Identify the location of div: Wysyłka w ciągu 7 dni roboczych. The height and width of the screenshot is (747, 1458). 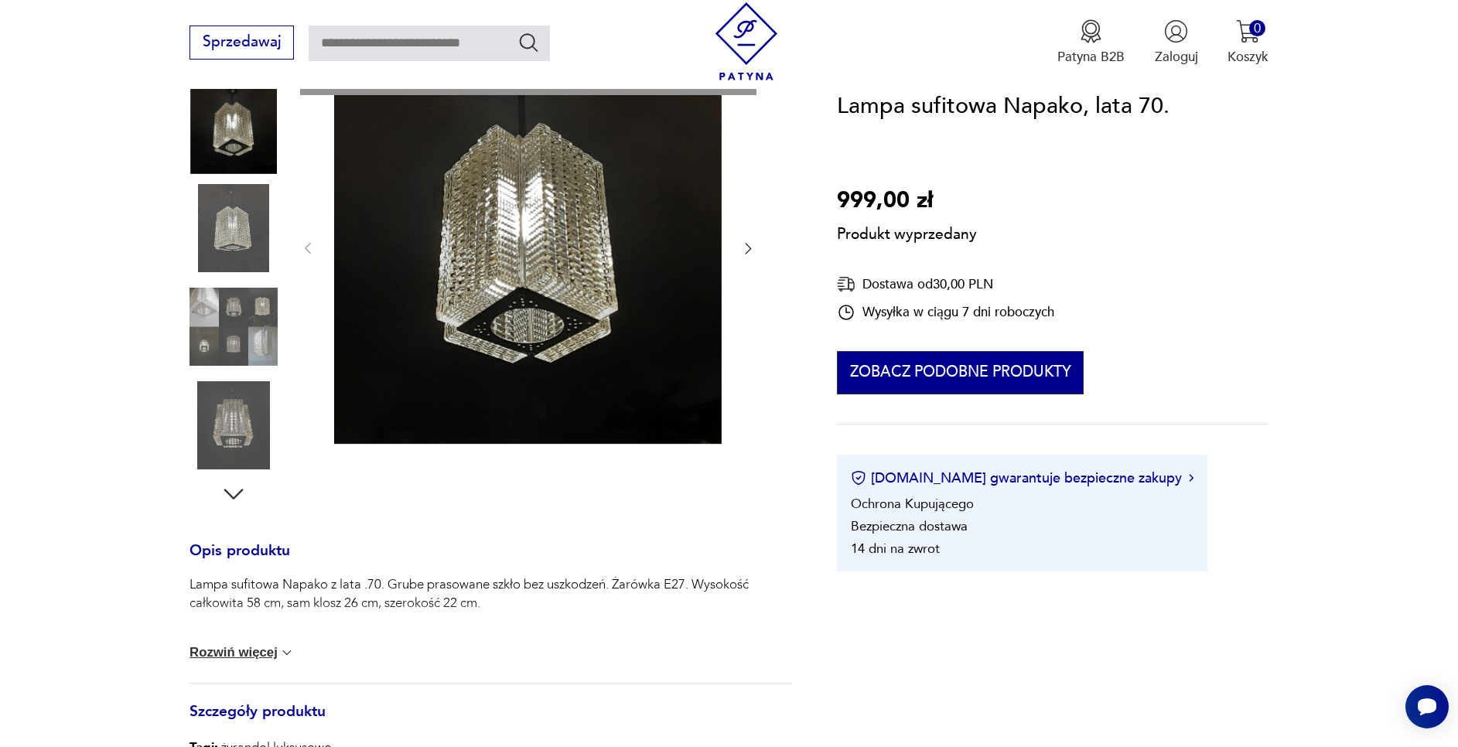
(945, 312).